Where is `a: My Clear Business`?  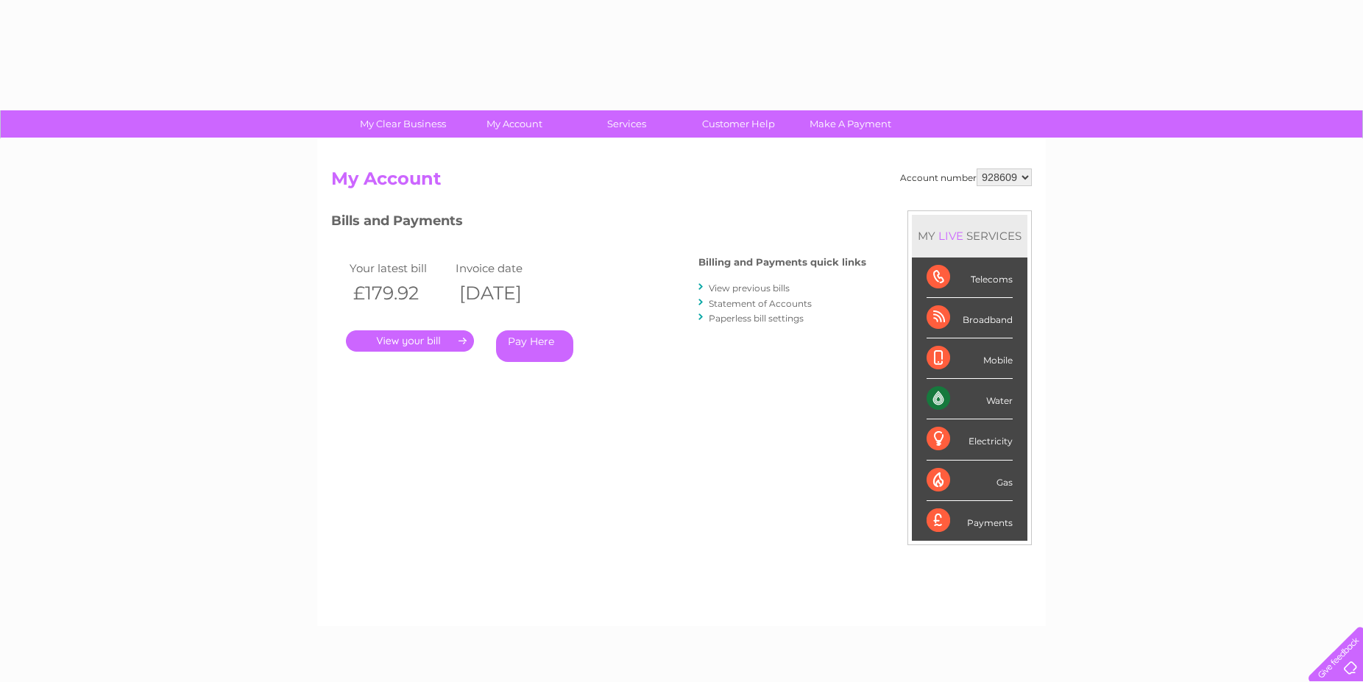
a: My Clear Business is located at coordinates (402, 124).